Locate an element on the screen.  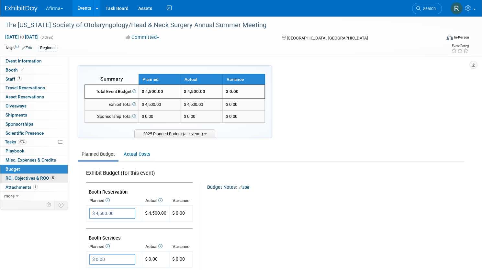
button: Committed is located at coordinates (142, 37).